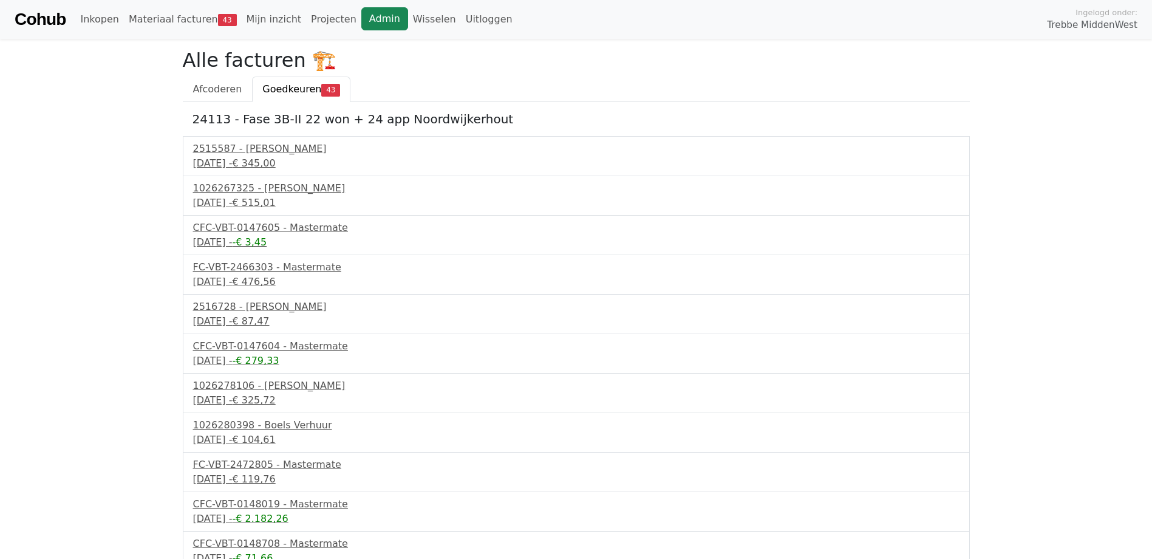  Describe the element at coordinates (576, 119) in the screenshot. I see `h5: 24113 - Fase 3B-II 22 won + 24 app Noordwijkerhout` at that location.